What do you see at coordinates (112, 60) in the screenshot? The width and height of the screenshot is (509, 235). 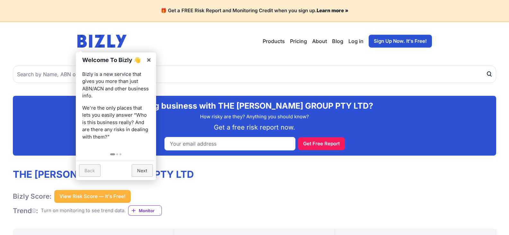 I see `h1: Welcome To Bizly 👋` at bounding box center [112, 60].